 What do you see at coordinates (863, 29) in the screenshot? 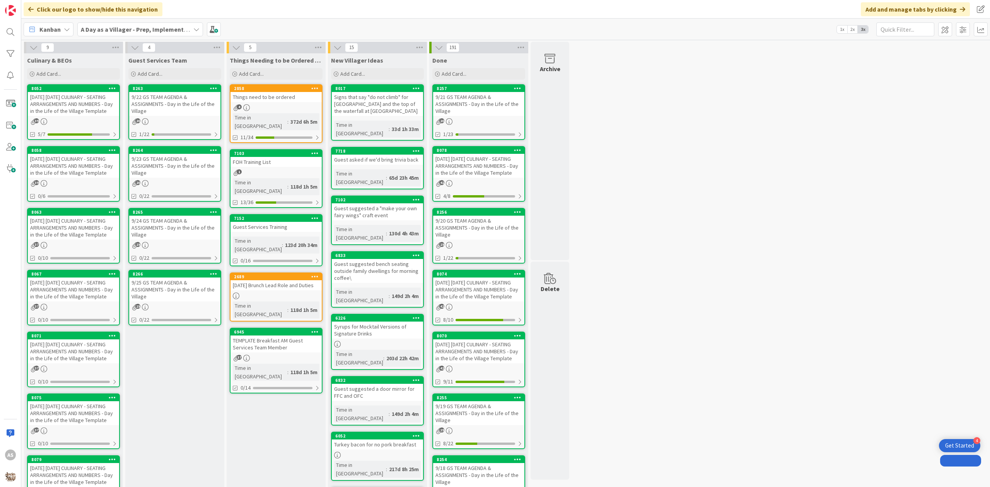
I see `span: 3x` at bounding box center [863, 29].